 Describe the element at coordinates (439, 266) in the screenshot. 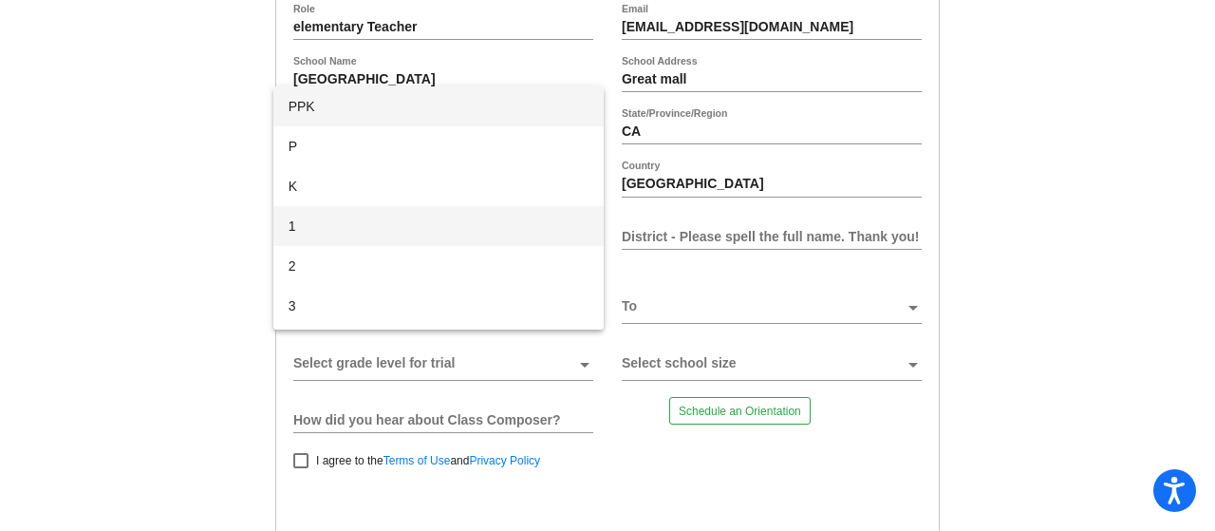

I see `span: 2` at that location.